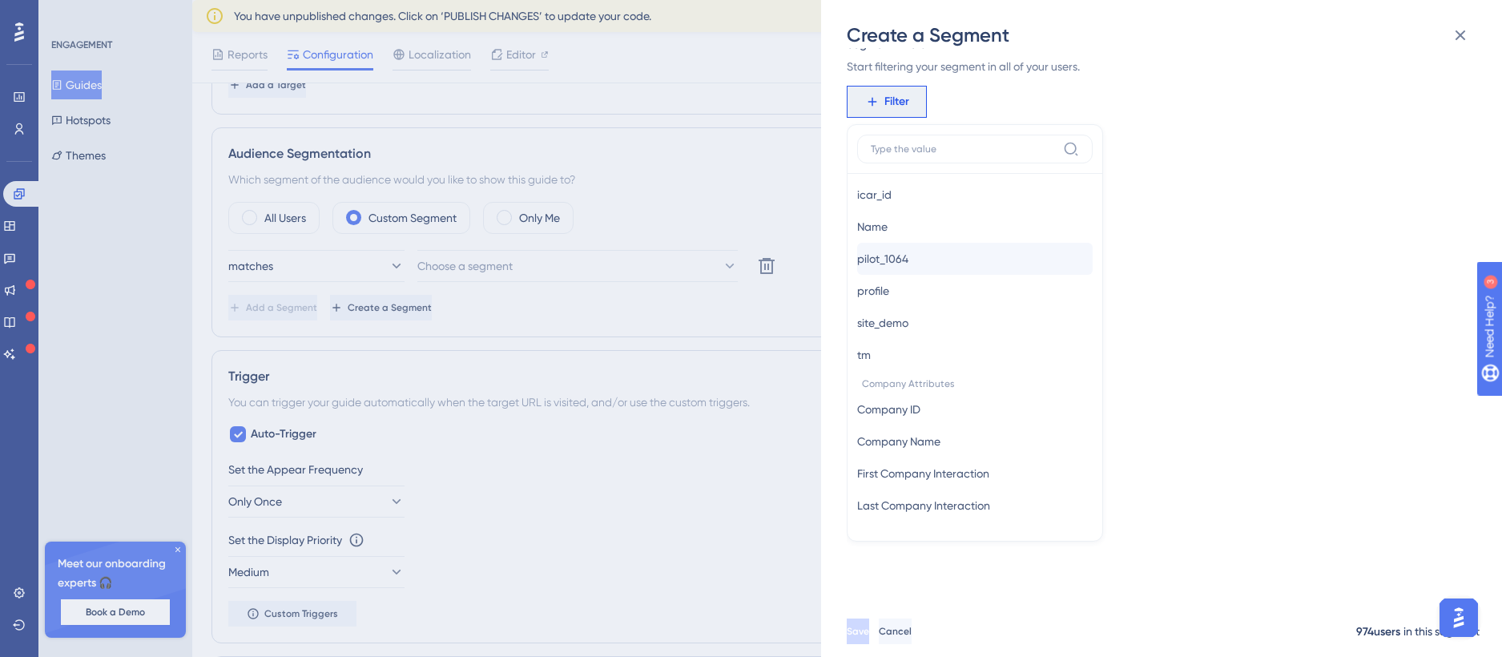 This screenshot has width=1502, height=657. Describe the element at coordinates (69, 14) in the screenshot. I see `span: Need Help?` at that location.